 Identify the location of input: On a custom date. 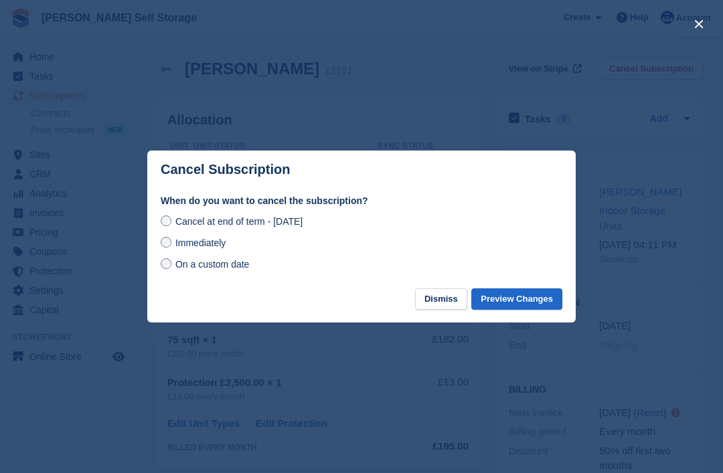
(166, 264).